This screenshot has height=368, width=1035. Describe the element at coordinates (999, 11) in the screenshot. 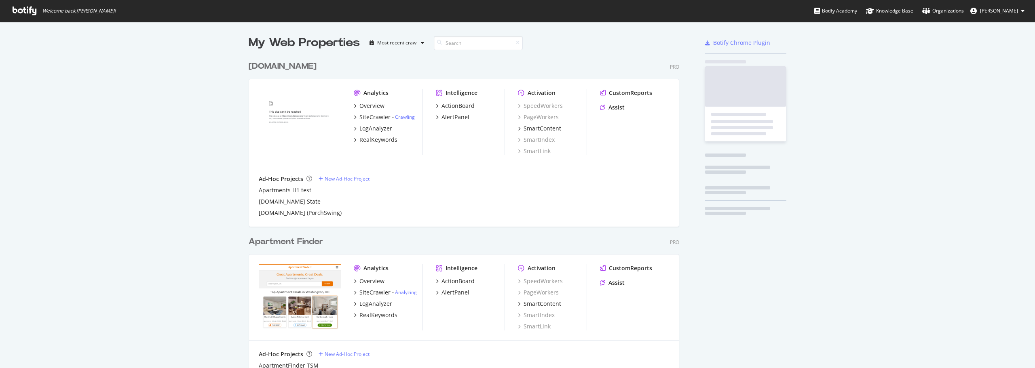

I see `span: Phil Mastroianni` at that location.